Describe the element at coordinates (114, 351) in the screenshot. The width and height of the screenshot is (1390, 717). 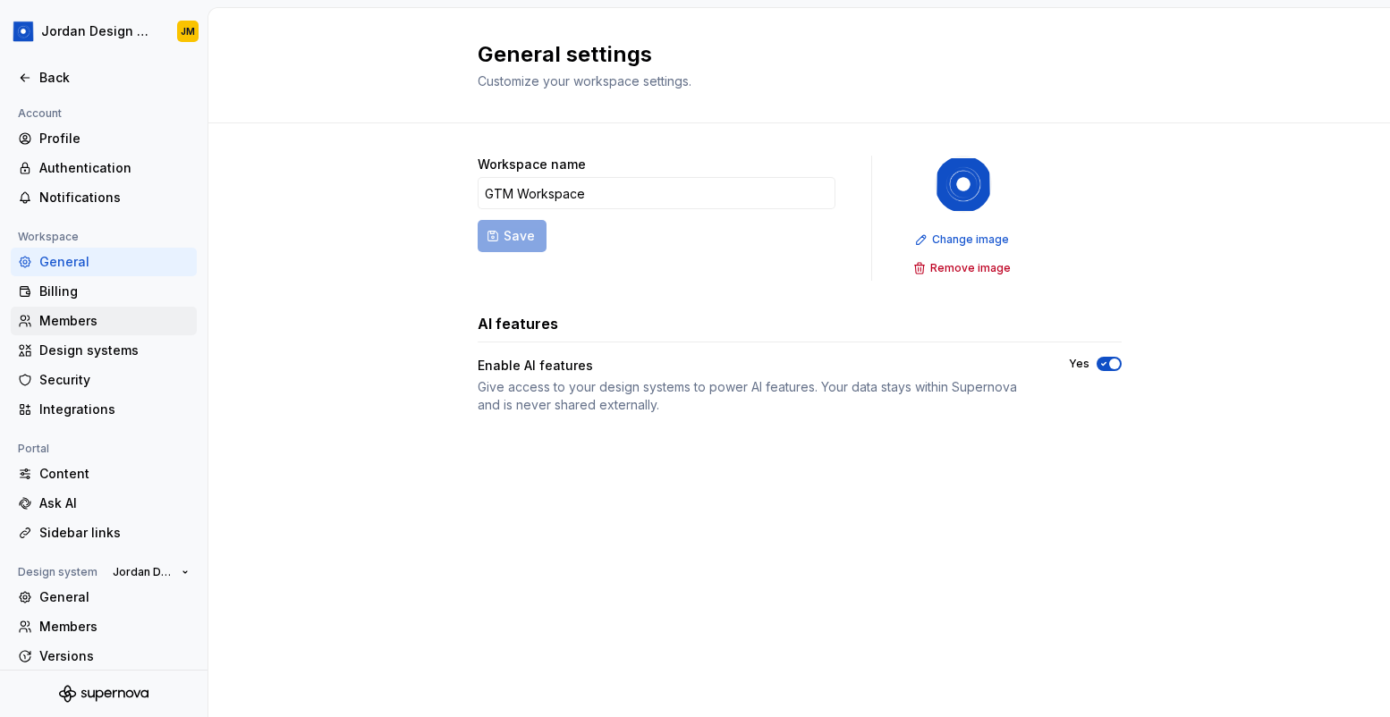
I see `div: Design systems` at that location.